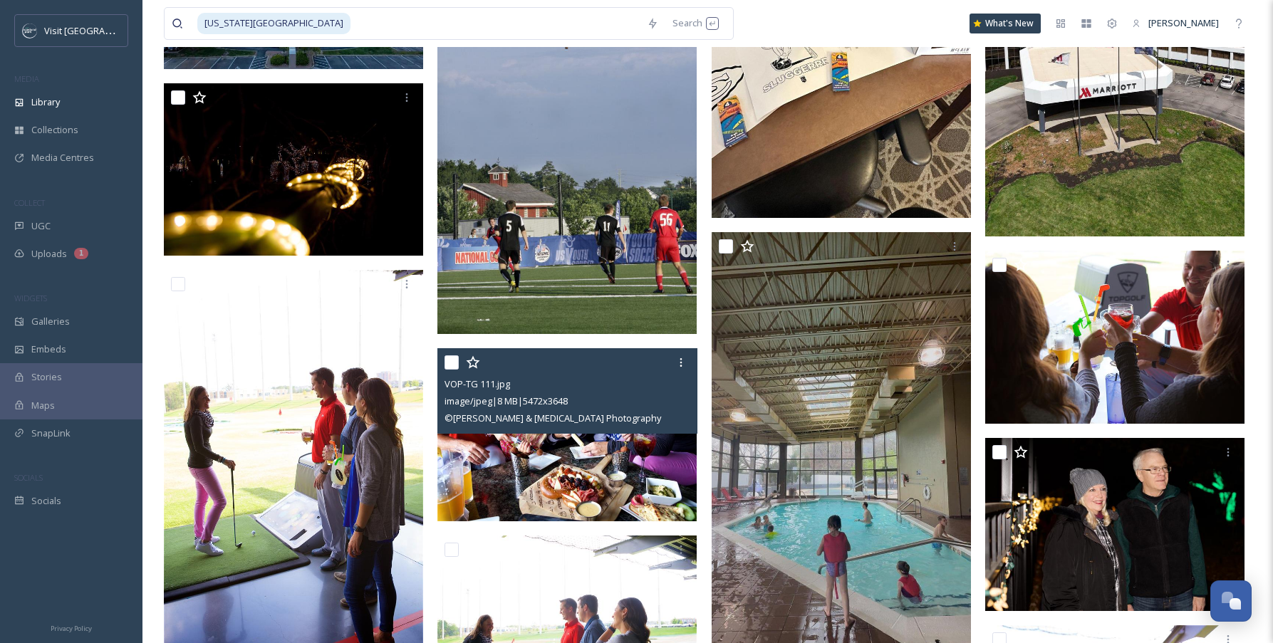 The height and width of the screenshot is (643, 1273). Describe the element at coordinates (46, 102) in the screenshot. I see `span: Library` at that location.